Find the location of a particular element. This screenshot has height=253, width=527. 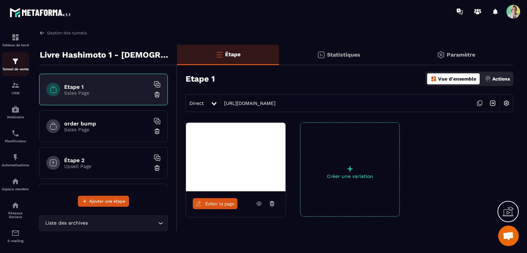

img: setting-gr.5f69749f.svg is located at coordinates (441, 55).